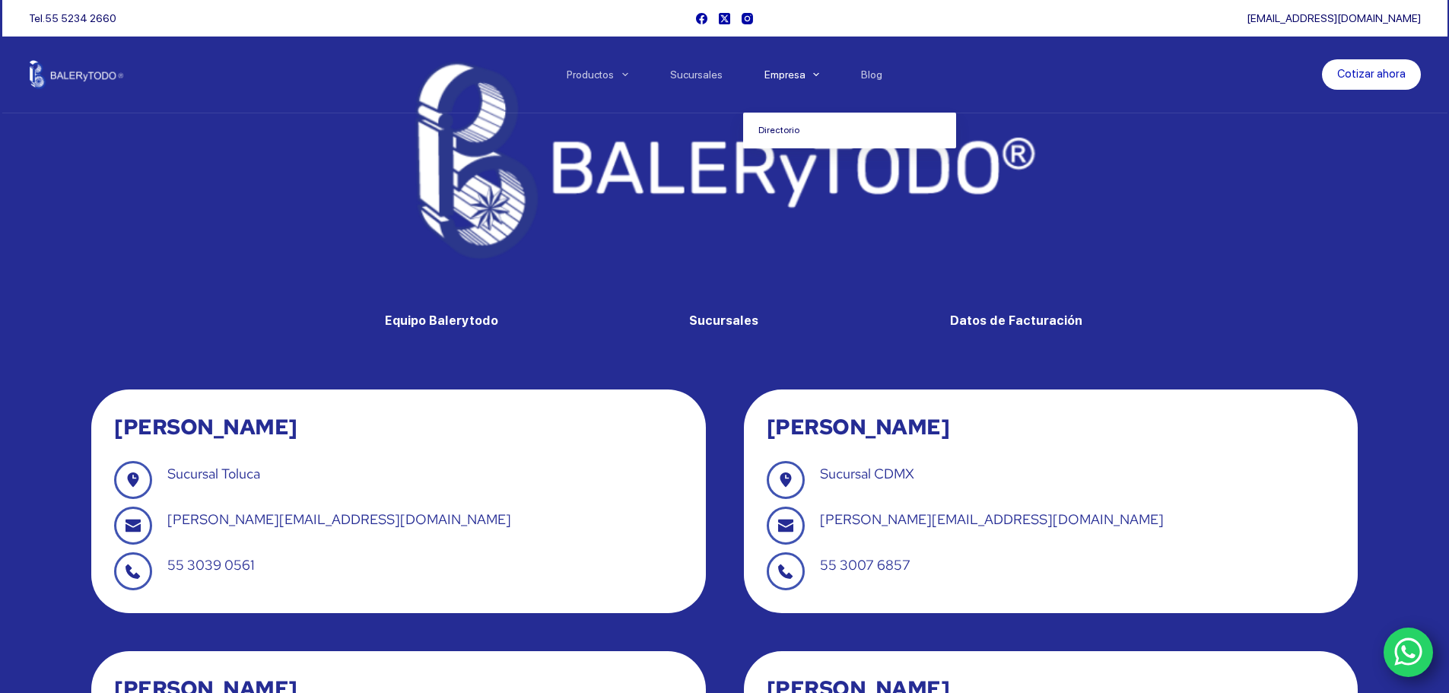 This screenshot has height=693, width=1449. What do you see at coordinates (1409, 653) in the screenshot?
I see `a: WhatsApp` at bounding box center [1409, 653].